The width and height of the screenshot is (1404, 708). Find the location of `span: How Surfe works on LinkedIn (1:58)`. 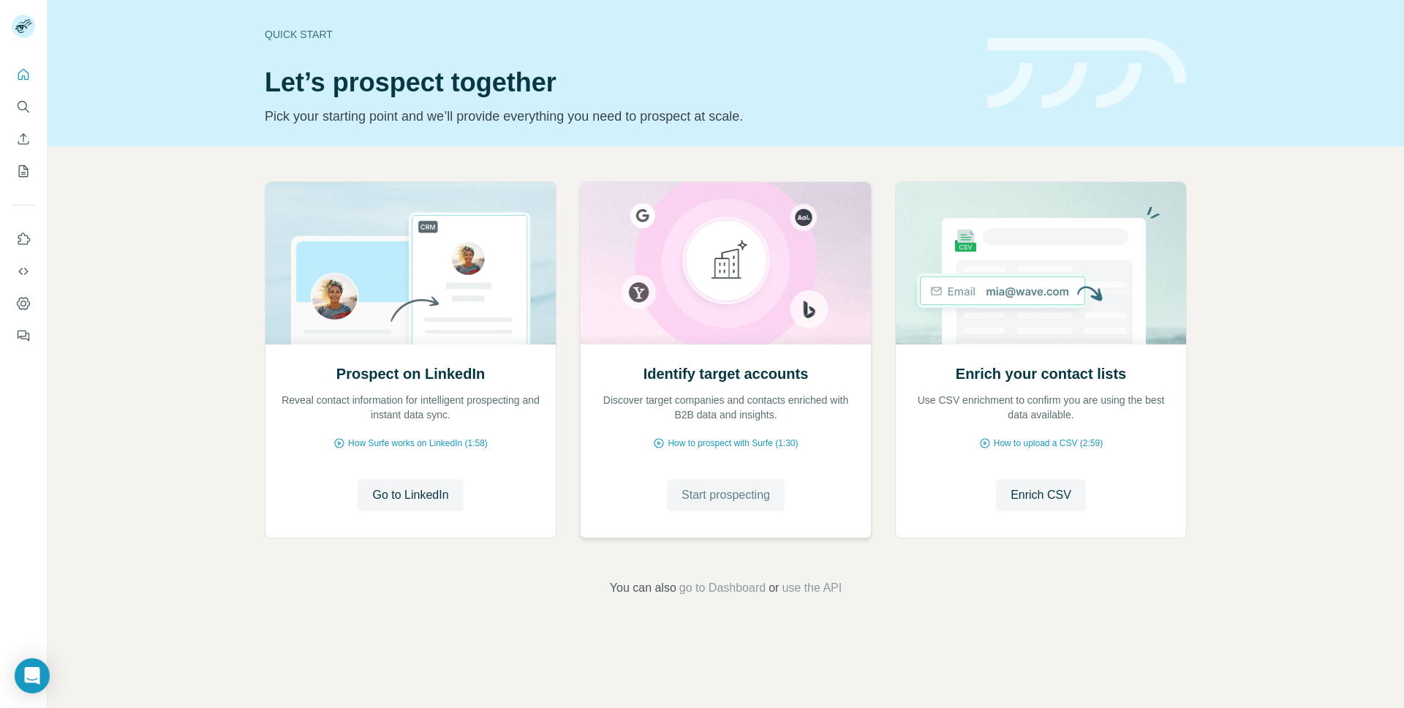

span: How Surfe works on LinkedIn (1:58) is located at coordinates (418, 443).